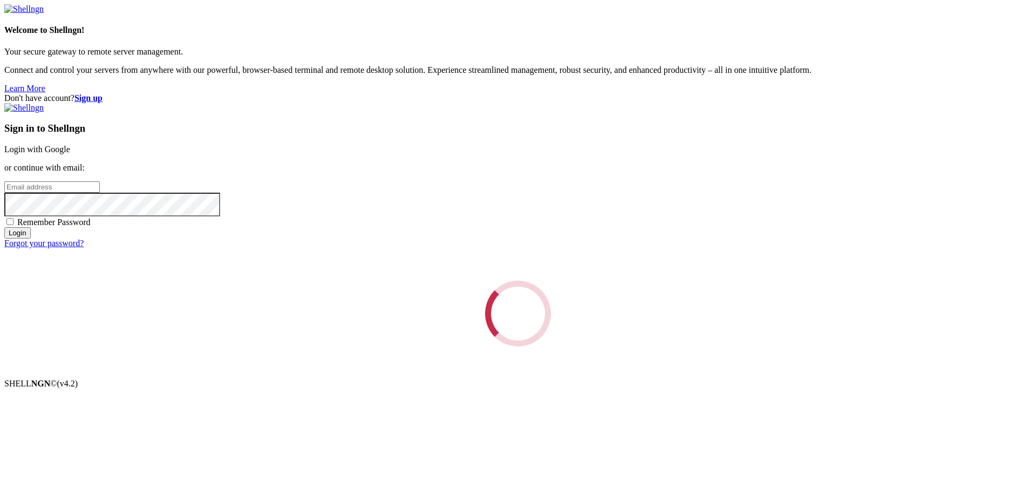  Describe the element at coordinates (518, 70) in the screenshot. I see `p: Connect and control your servers from anywhere with our powerful, browser-based terminal and remo...` at that location.